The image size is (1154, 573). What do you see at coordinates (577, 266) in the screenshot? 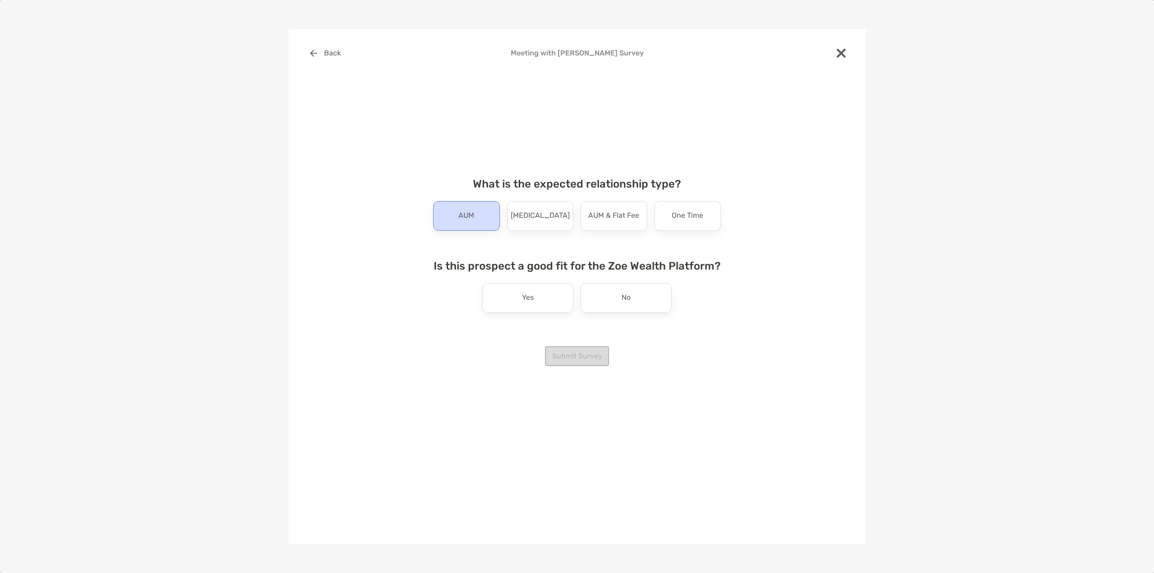
I see `h4: Is this prospect a good fit for the Zoe Wealth Platform?` at bounding box center [577, 266].